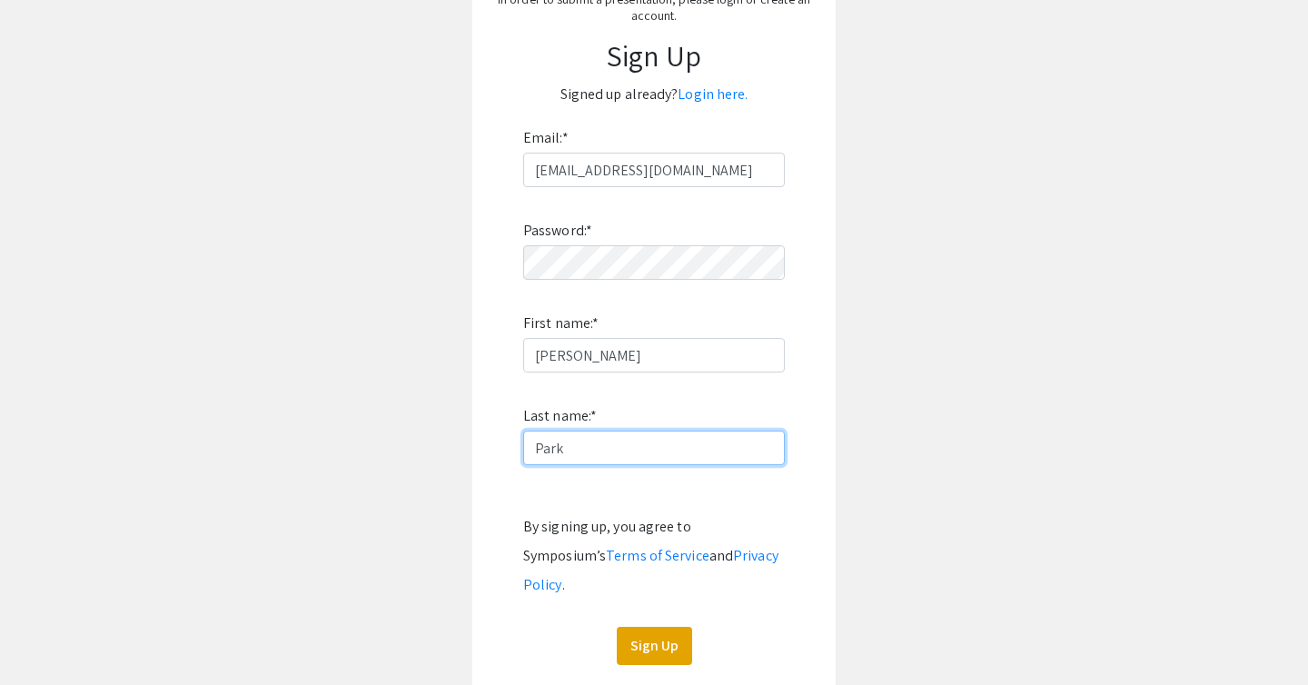 The image size is (1308, 685). I want to click on a: Terms of Service, so click(658, 555).